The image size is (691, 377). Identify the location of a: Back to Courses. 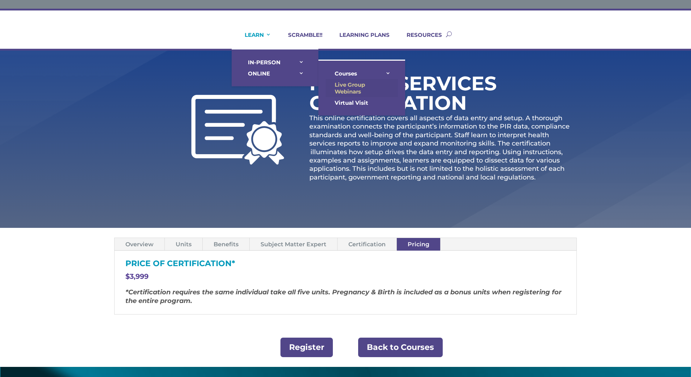
(400, 348).